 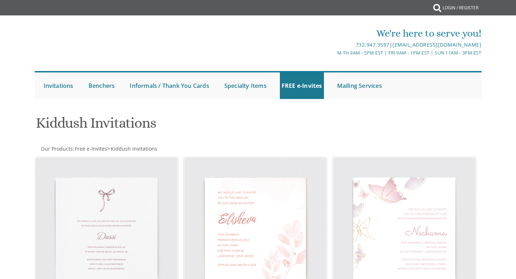 I want to click on div: M-Th 9am - 5pm EST | Fri 9am - 1pm EST | Sun 11am - 3pm EST, so click(x=333, y=53).